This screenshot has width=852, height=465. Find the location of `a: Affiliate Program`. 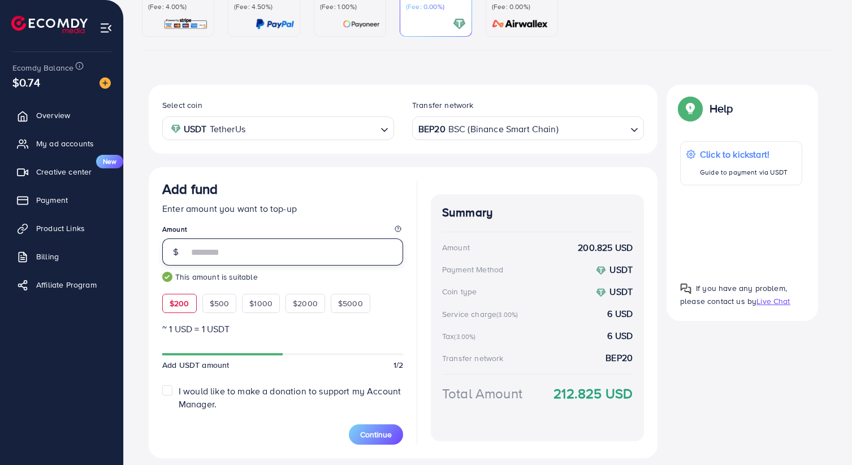

a: Affiliate Program is located at coordinates (62, 285).